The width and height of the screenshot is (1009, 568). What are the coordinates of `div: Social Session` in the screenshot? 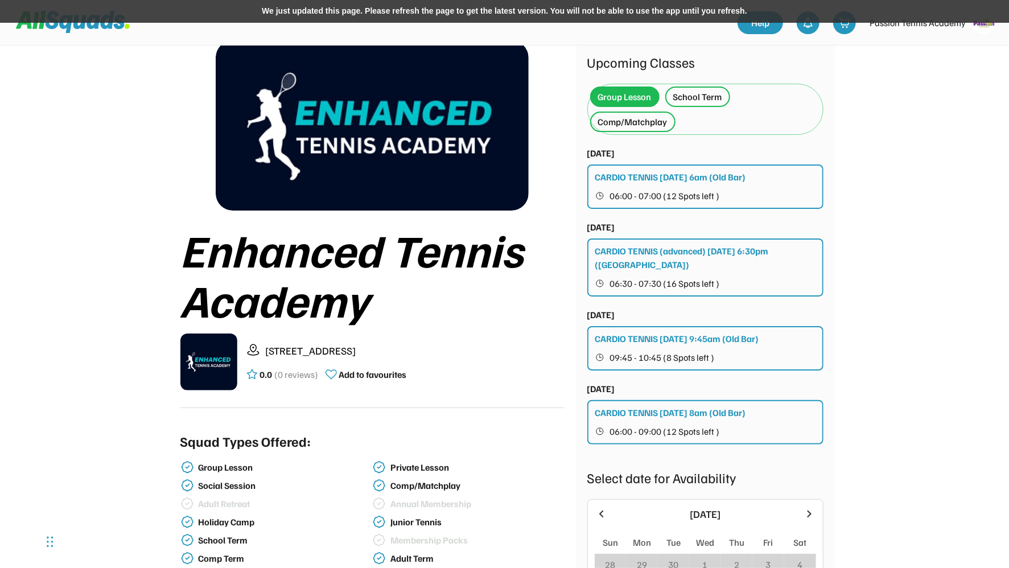 It's located at (285, 486).